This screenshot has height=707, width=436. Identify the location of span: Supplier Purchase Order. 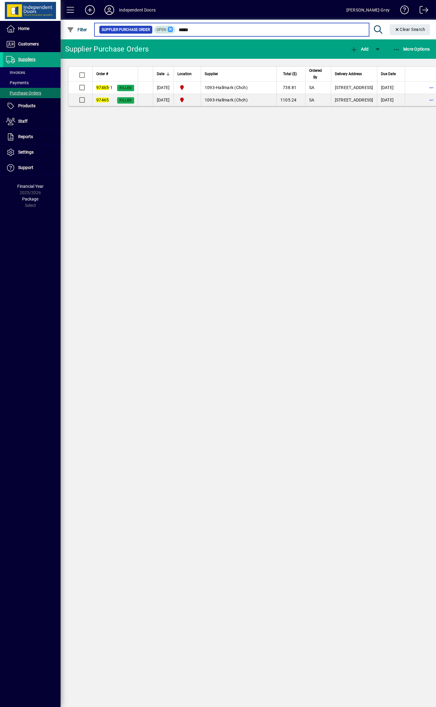
(126, 30).